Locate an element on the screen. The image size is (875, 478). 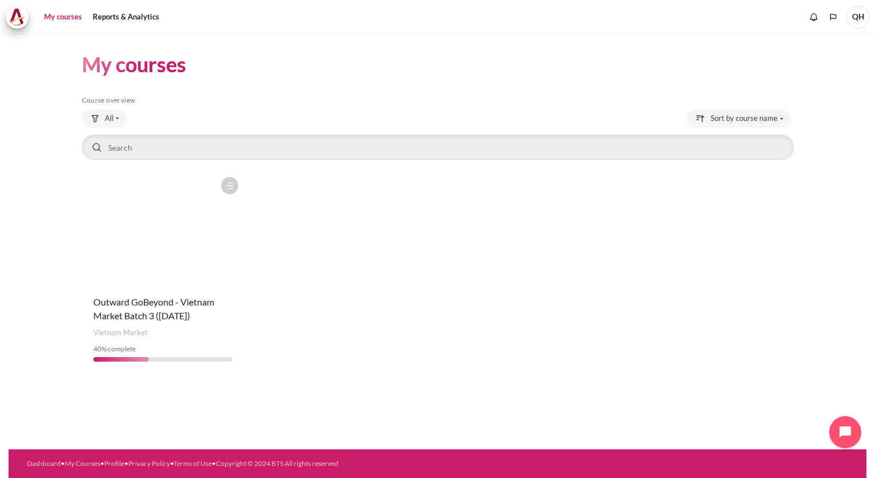
span: Vietnam Market is located at coordinates (120, 333).